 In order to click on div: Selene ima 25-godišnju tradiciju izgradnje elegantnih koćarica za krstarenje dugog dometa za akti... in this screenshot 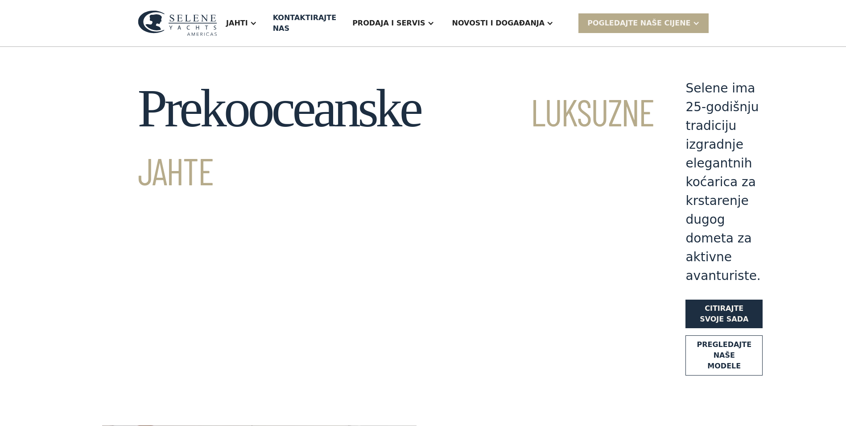, I will do `click(724, 182)`.